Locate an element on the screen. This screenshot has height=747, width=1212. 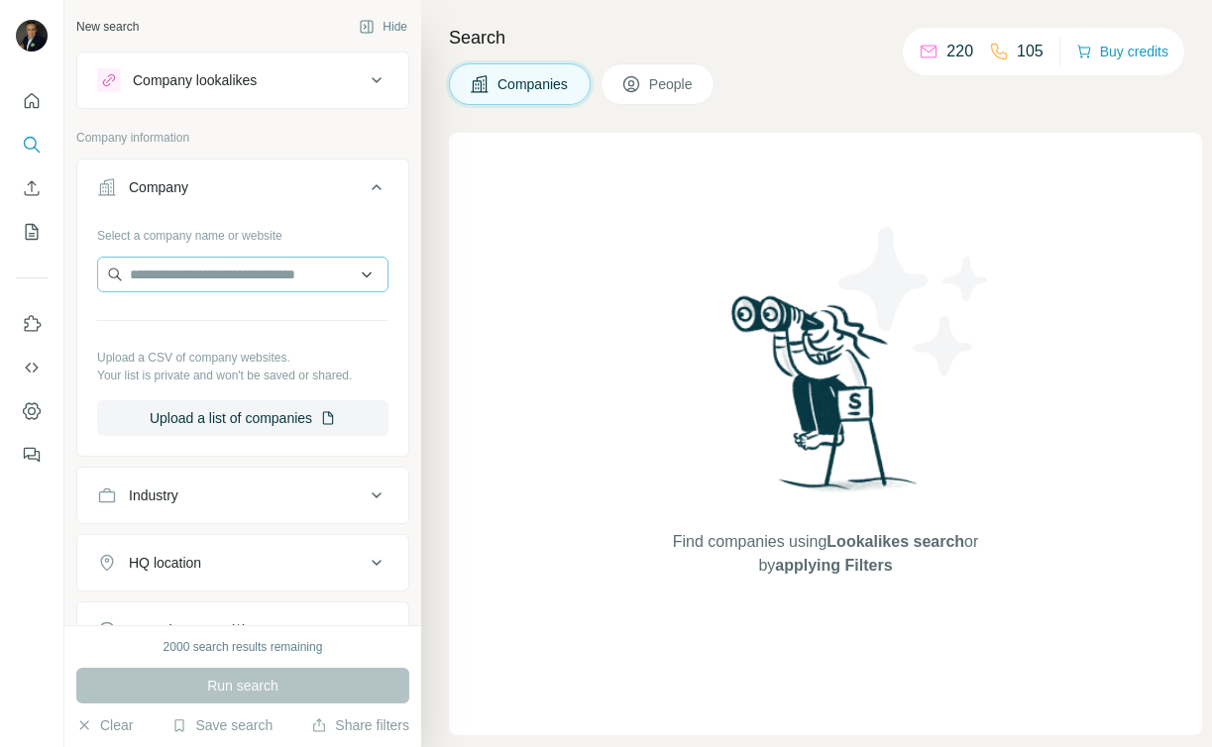
button: Enrich CSV is located at coordinates (32, 188).